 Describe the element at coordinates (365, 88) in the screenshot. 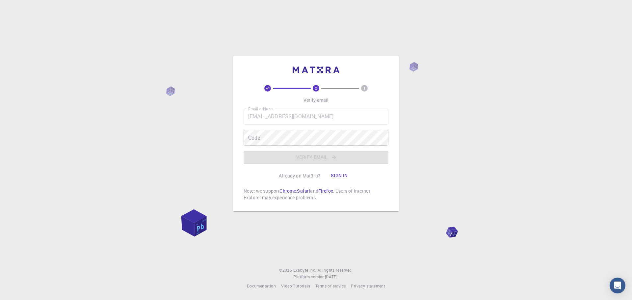

I see `text: 3` at that location.